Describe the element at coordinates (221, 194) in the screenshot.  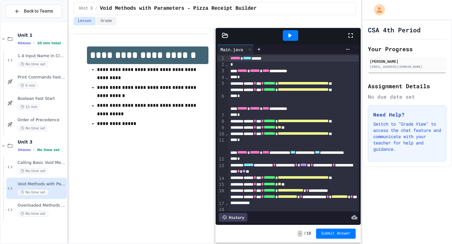
I see `div: 16` at that location.